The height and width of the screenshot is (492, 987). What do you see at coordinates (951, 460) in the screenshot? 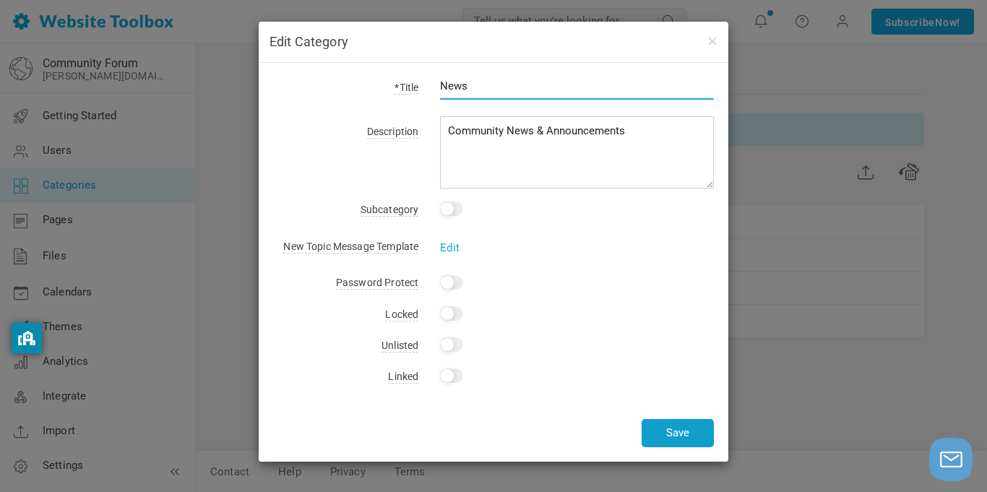
I see `button: Launch chat` at bounding box center [951, 460].